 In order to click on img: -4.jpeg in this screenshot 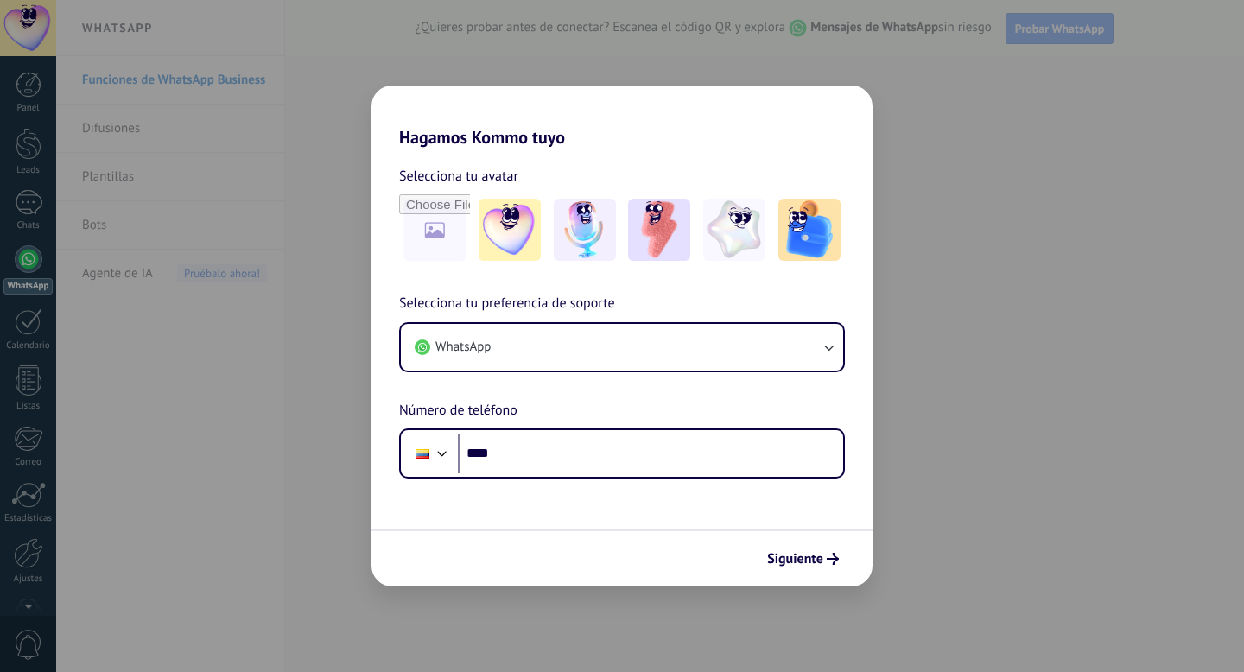, I will do `click(734, 230)`.